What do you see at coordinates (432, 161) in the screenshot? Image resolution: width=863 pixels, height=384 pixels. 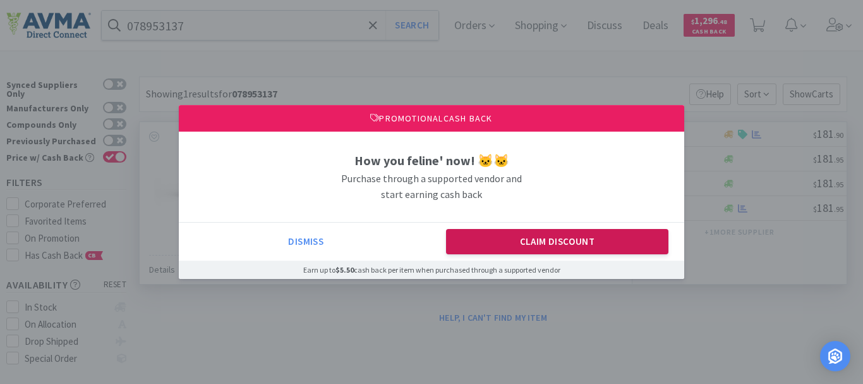 I see `h1: How you feline' now! 🐱🐱` at bounding box center [432, 161].